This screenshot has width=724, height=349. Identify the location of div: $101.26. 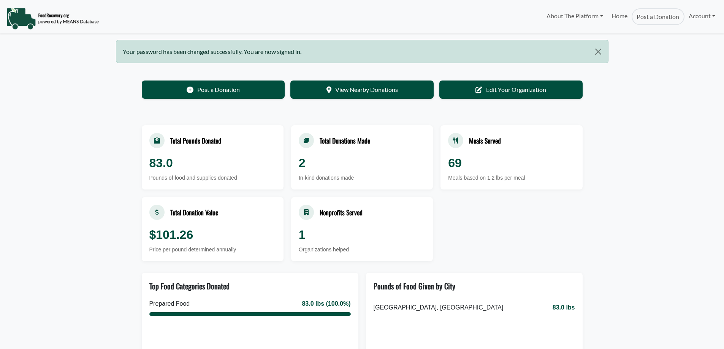
(212, 235).